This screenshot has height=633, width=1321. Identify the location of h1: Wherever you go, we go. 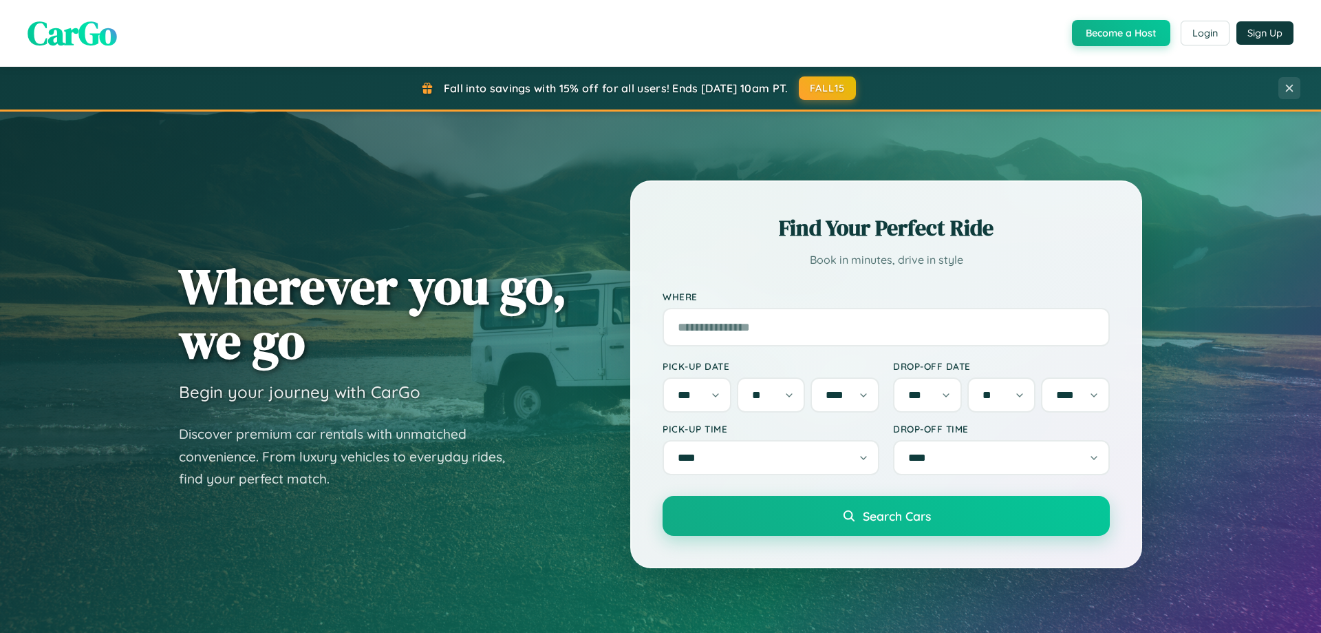
(373, 313).